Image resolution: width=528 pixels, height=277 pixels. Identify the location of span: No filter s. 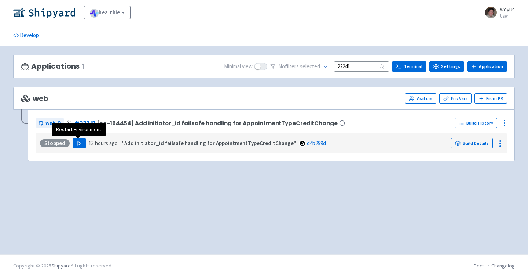
(299, 66).